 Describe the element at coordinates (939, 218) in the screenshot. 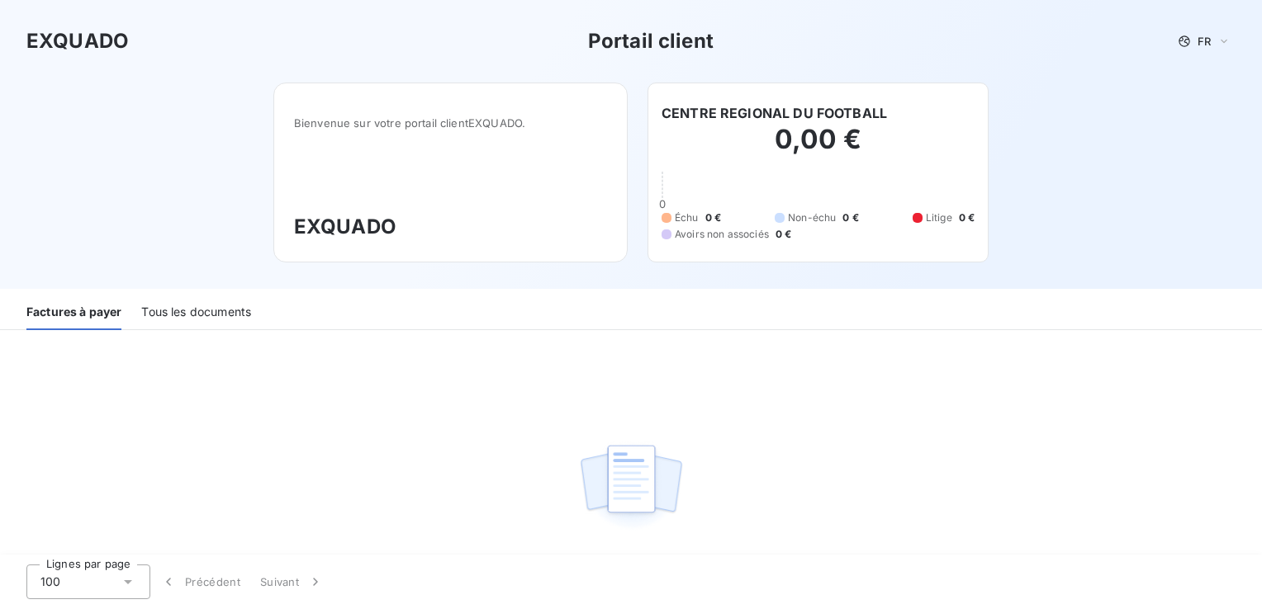

I see `span: Litige` at that location.